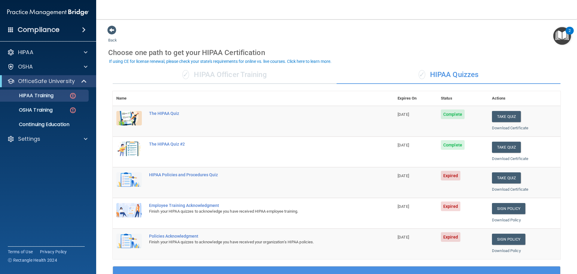  Describe the element at coordinates (47, 139) in the screenshot. I see `a: Settings` at that location.